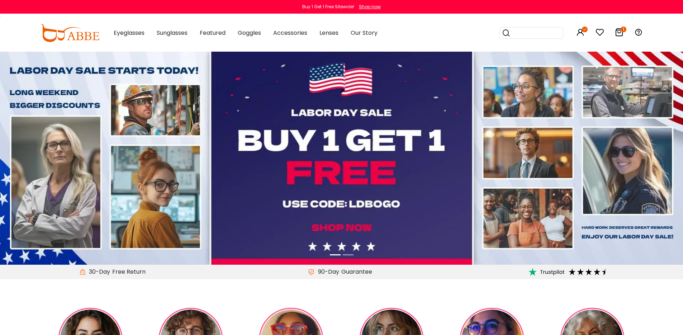  I want to click on div: Buy 1 Get 1 Free Sitewide!, so click(328, 7).